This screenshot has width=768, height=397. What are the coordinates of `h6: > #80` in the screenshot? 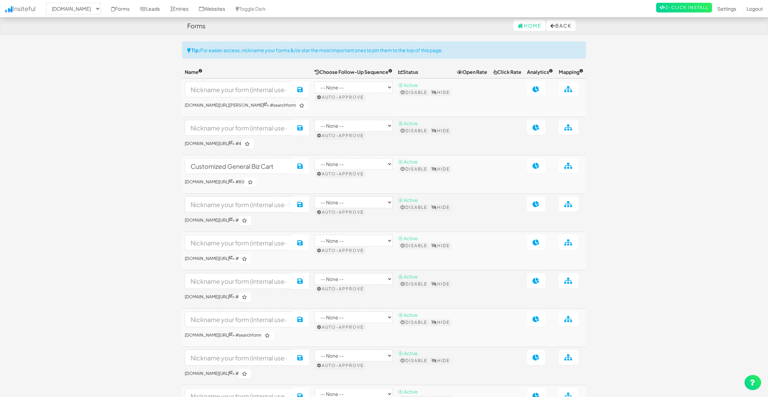 It's located at (247, 182).